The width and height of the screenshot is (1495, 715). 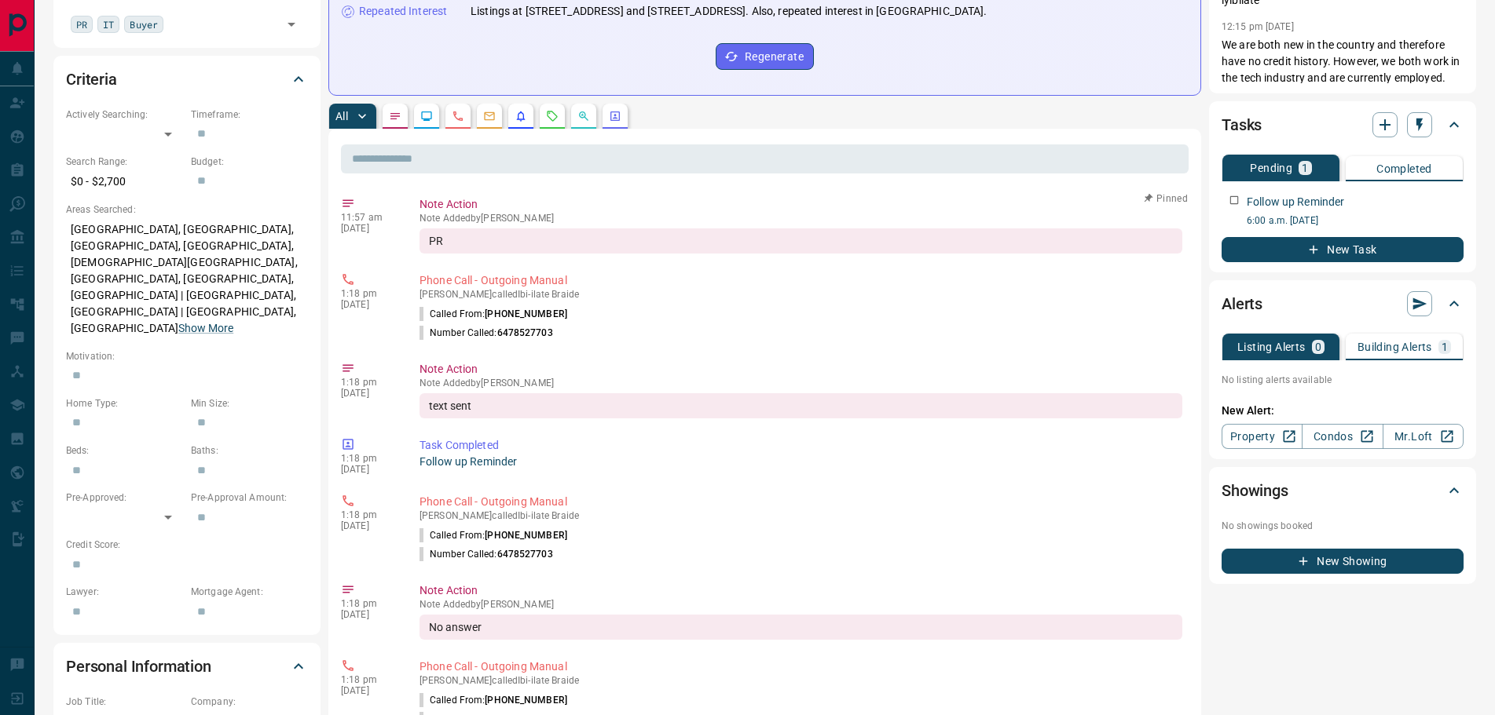 What do you see at coordinates (249, 162) in the screenshot?
I see `p: Budget:` at bounding box center [249, 162].